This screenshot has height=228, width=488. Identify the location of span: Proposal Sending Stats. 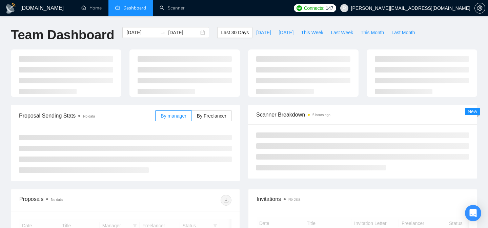
(87, 116).